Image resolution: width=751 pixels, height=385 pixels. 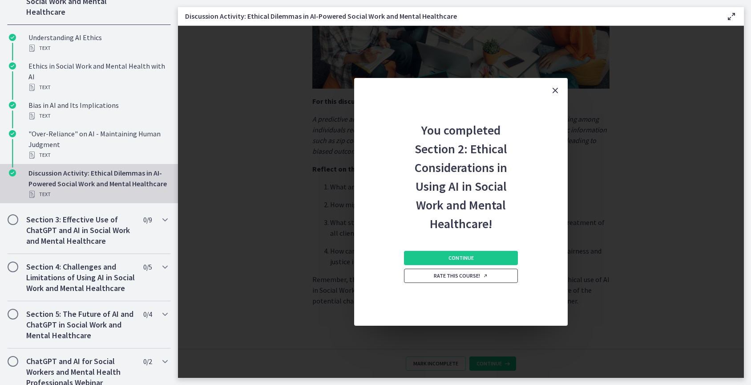 I want to click on span: 0 / 4, so click(x=147, y=314).